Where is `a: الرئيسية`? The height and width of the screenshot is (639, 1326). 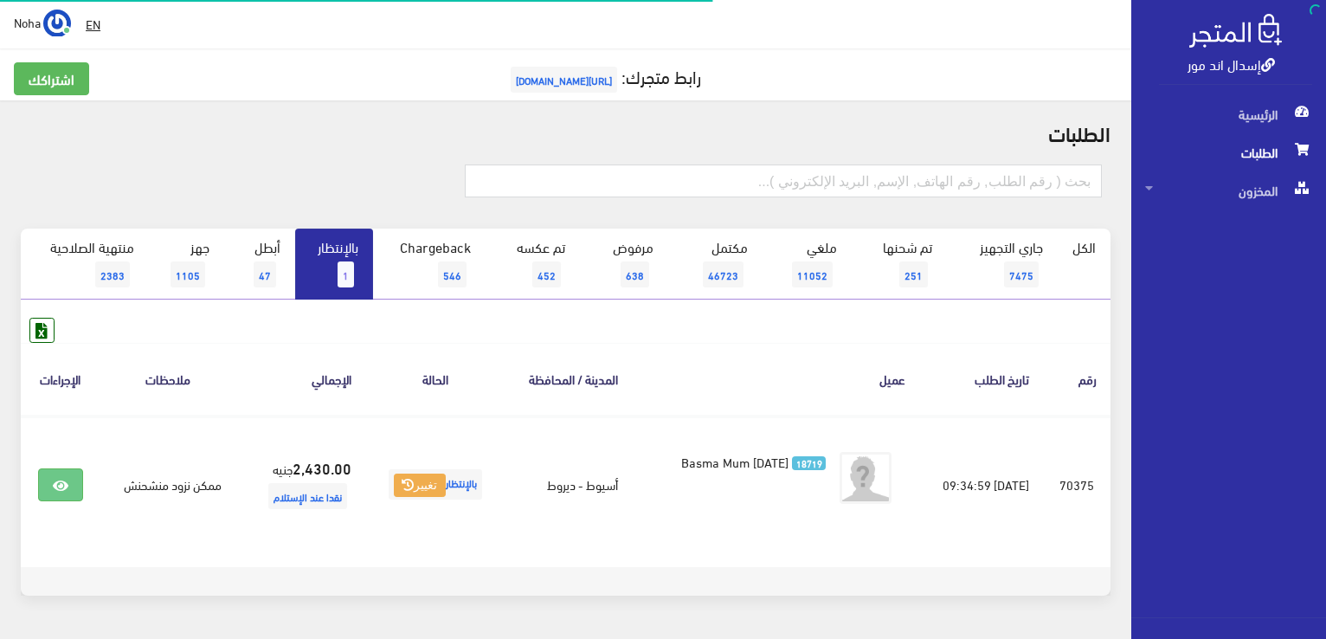 a: الرئيسية is located at coordinates (1228, 114).